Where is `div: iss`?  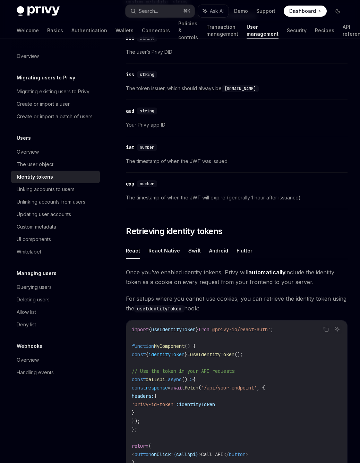
div: iss is located at coordinates (130, 74).